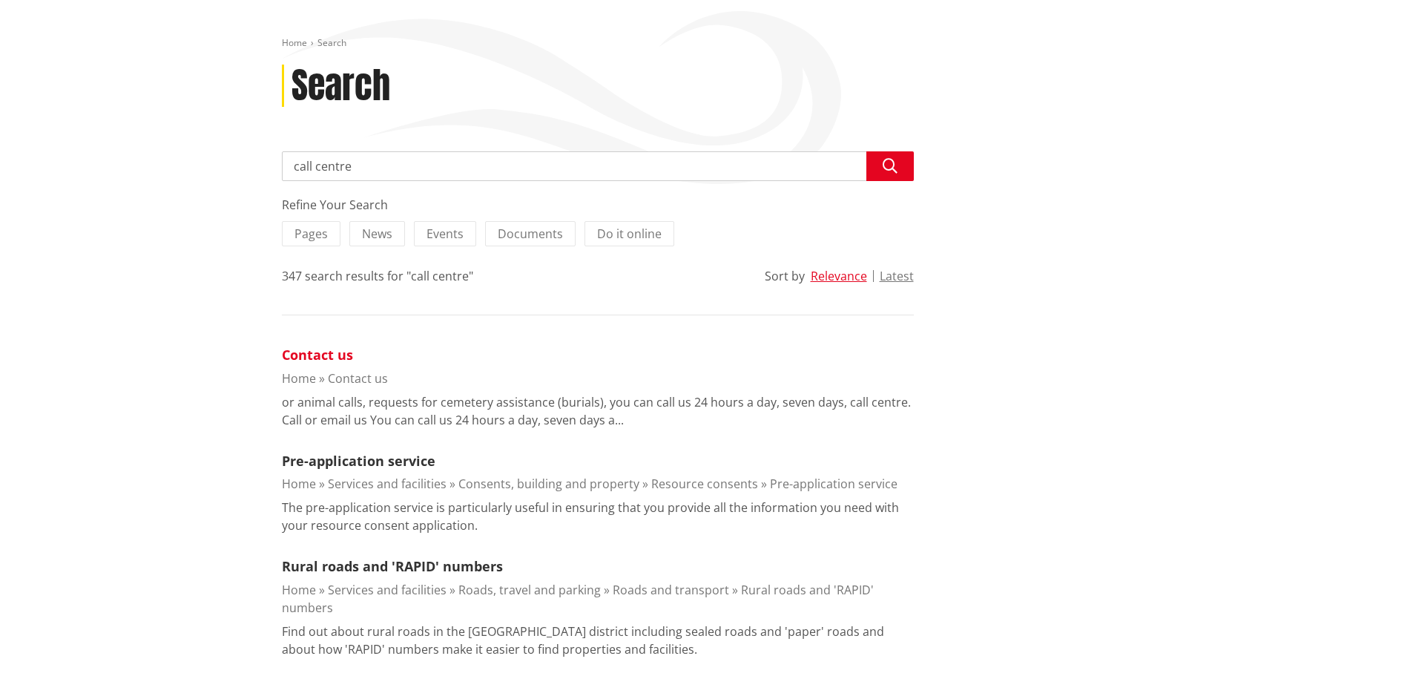 Image resolution: width=1413 pixels, height=676 pixels. Describe the element at coordinates (331, 42) in the screenshot. I see `span: Search` at that location.